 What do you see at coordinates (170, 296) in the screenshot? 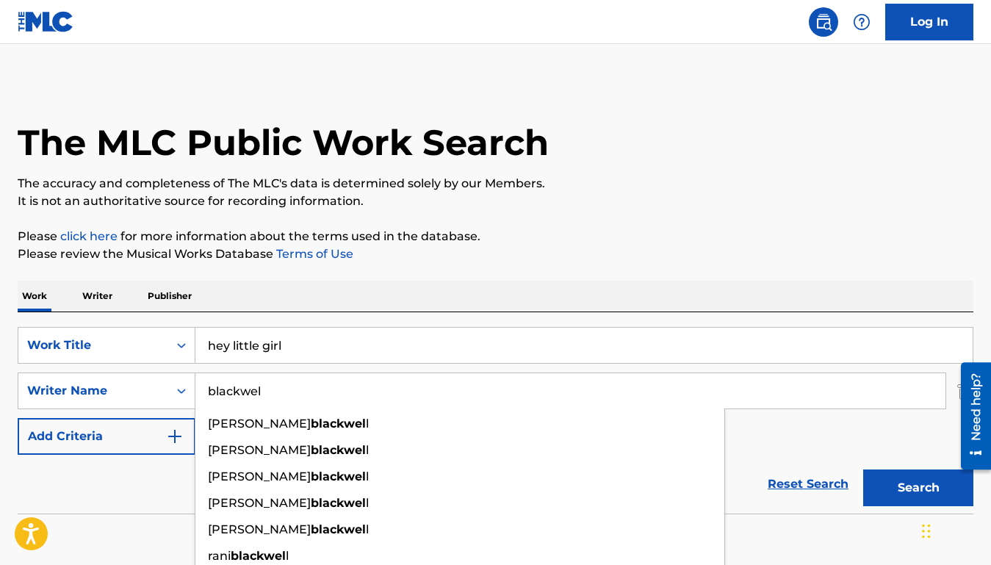
I see `p: Publisher` at bounding box center [170, 296].